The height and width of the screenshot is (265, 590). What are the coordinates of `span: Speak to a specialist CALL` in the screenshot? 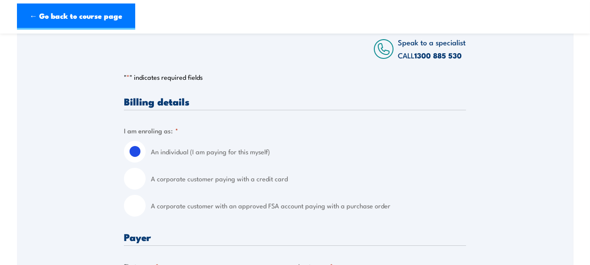 It's located at (432, 48).